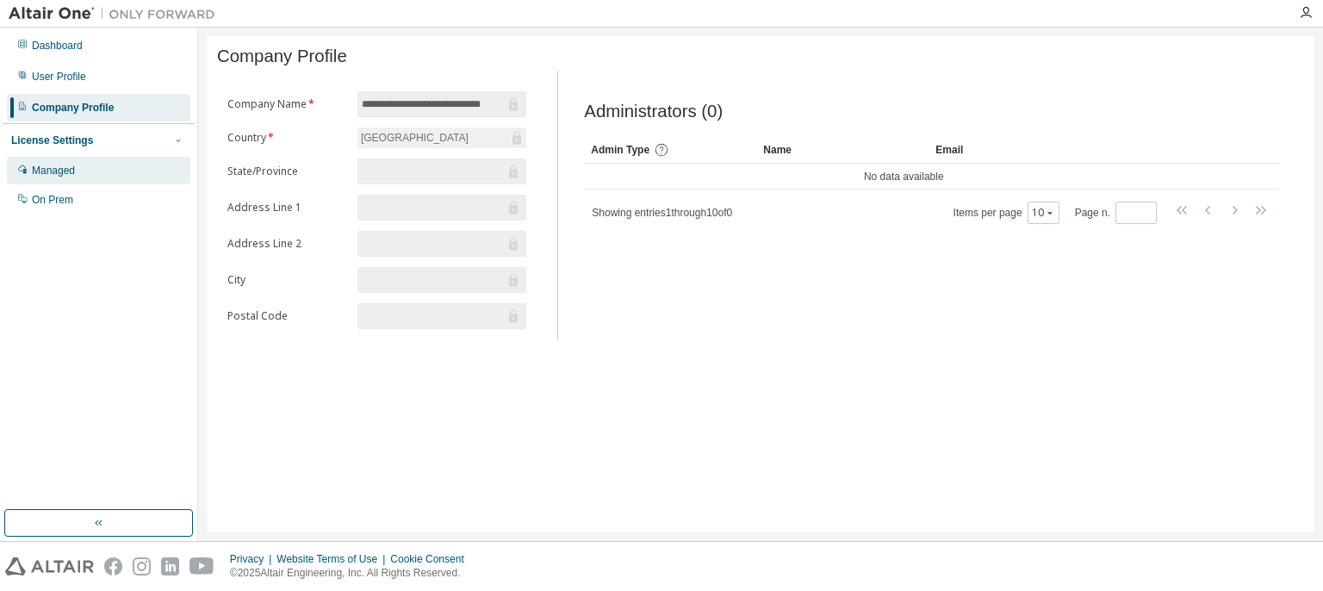 This screenshot has width=1323, height=591. I want to click on label: Address Line 1, so click(287, 208).